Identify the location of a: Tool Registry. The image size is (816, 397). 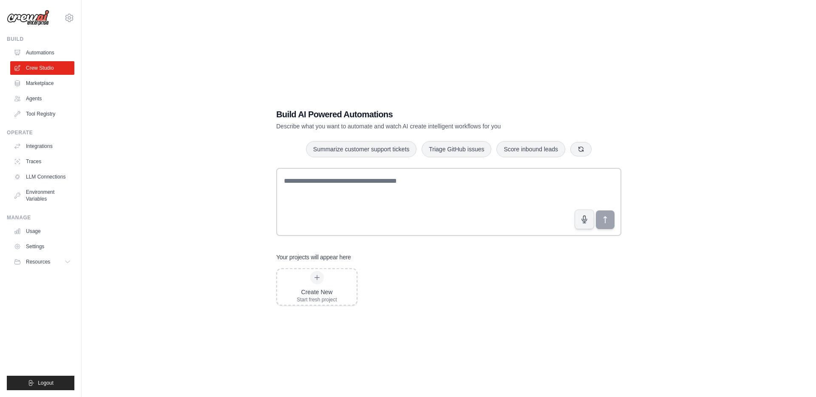
(42, 114).